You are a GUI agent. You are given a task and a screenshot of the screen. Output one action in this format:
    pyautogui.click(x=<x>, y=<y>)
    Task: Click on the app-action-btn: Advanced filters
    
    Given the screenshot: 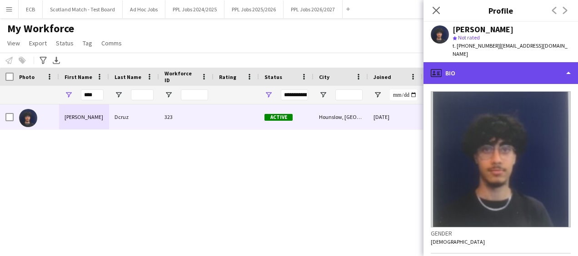 What is the action you would take?
    pyautogui.click(x=43, y=60)
    